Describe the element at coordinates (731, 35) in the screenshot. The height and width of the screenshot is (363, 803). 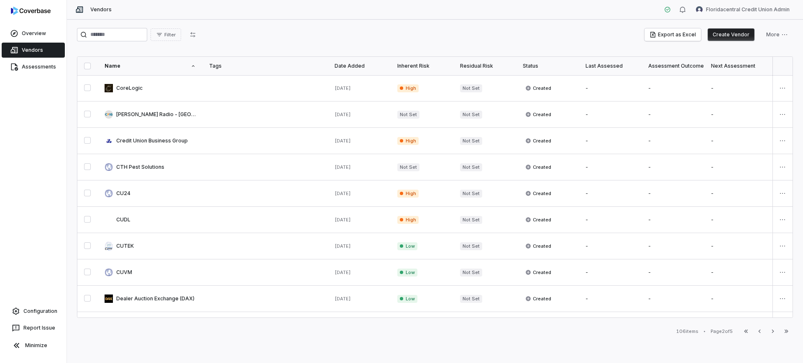
I see `button: Create Vendor` at that location.